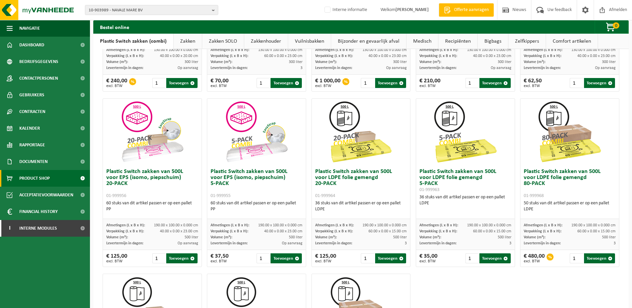 The image size is (632, 308). What do you see at coordinates (422, 41) in the screenshot?
I see `a: Medisch` at bounding box center [422, 41].